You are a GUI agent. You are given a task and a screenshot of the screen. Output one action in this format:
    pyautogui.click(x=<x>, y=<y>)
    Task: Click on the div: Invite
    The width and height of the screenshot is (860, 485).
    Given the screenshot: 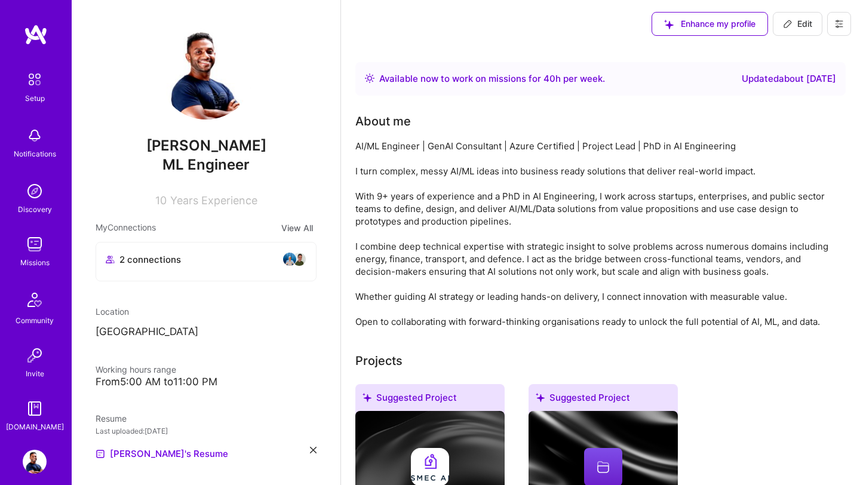 What is the action you would take?
    pyautogui.click(x=35, y=373)
    